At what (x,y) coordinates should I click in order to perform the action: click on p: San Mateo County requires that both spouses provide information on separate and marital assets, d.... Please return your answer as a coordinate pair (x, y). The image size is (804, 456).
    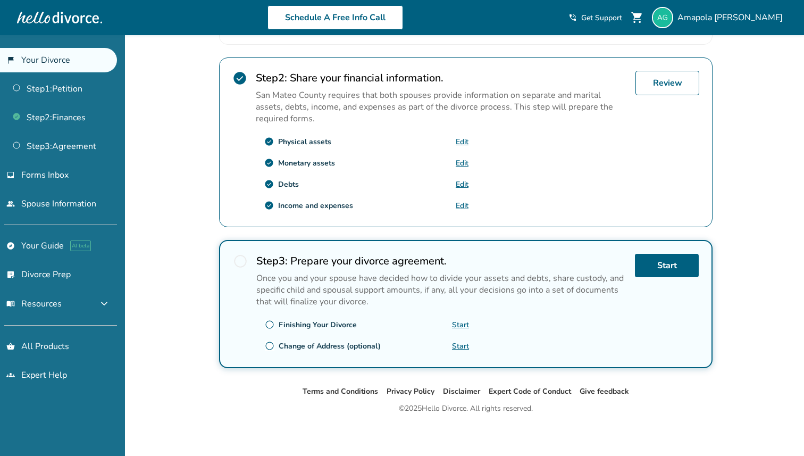
    Looking at the image, I should click on (441, 107).